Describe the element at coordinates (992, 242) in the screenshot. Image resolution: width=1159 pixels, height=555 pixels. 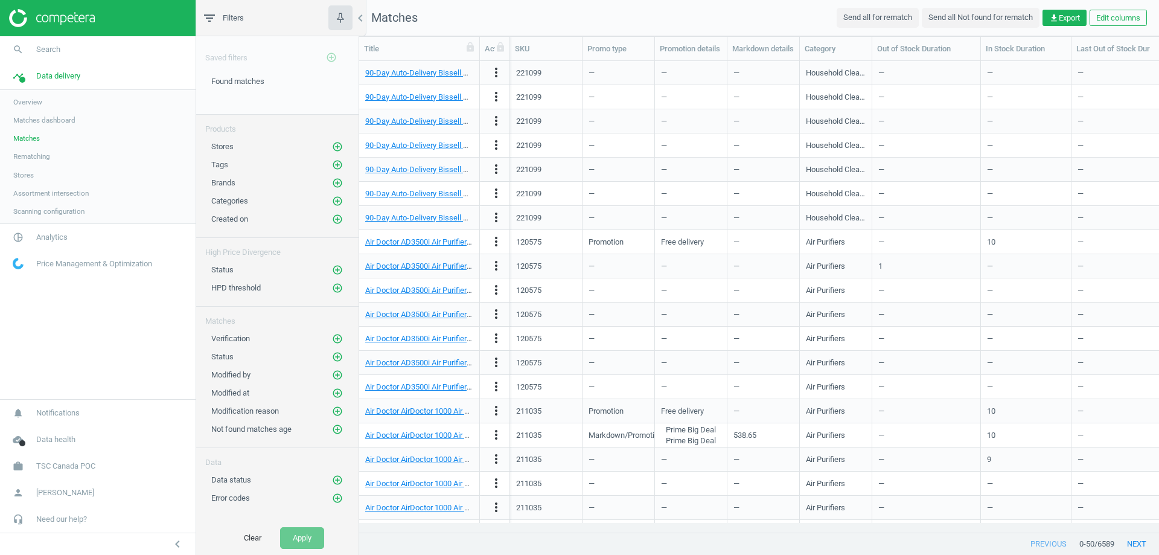
I see `div: 10` at that location.